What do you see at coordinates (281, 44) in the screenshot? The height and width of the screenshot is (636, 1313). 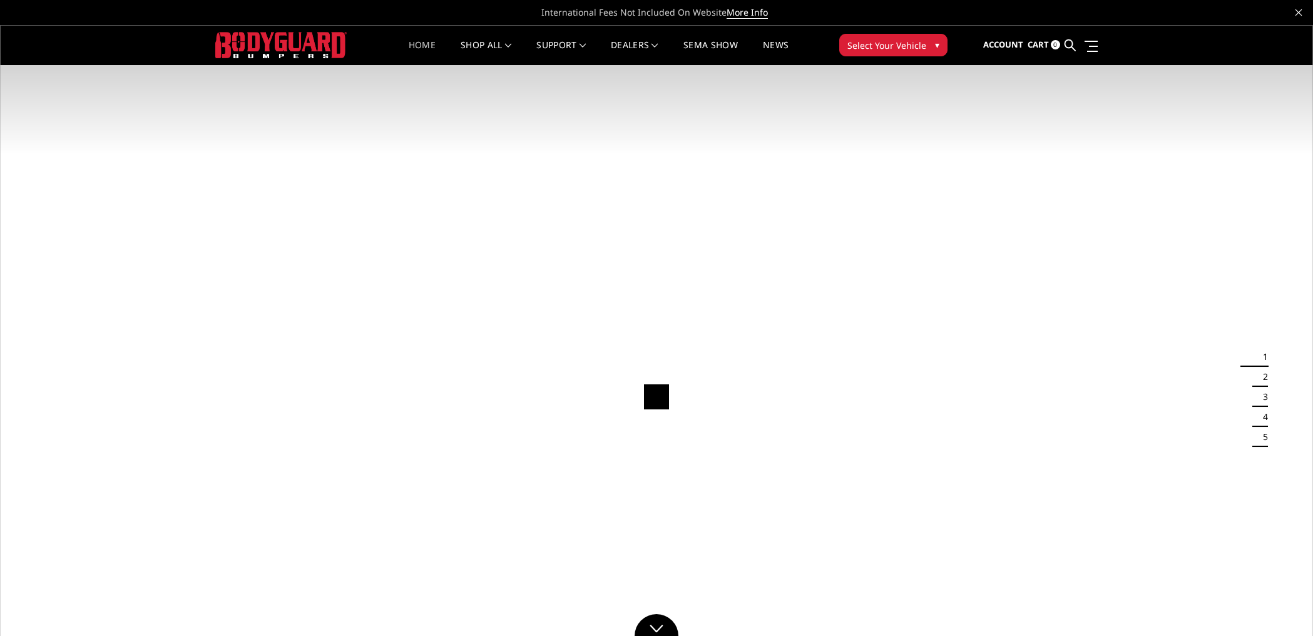 I see `img: BODYGUARD BUMPERS` at bounding box center [281, 44].